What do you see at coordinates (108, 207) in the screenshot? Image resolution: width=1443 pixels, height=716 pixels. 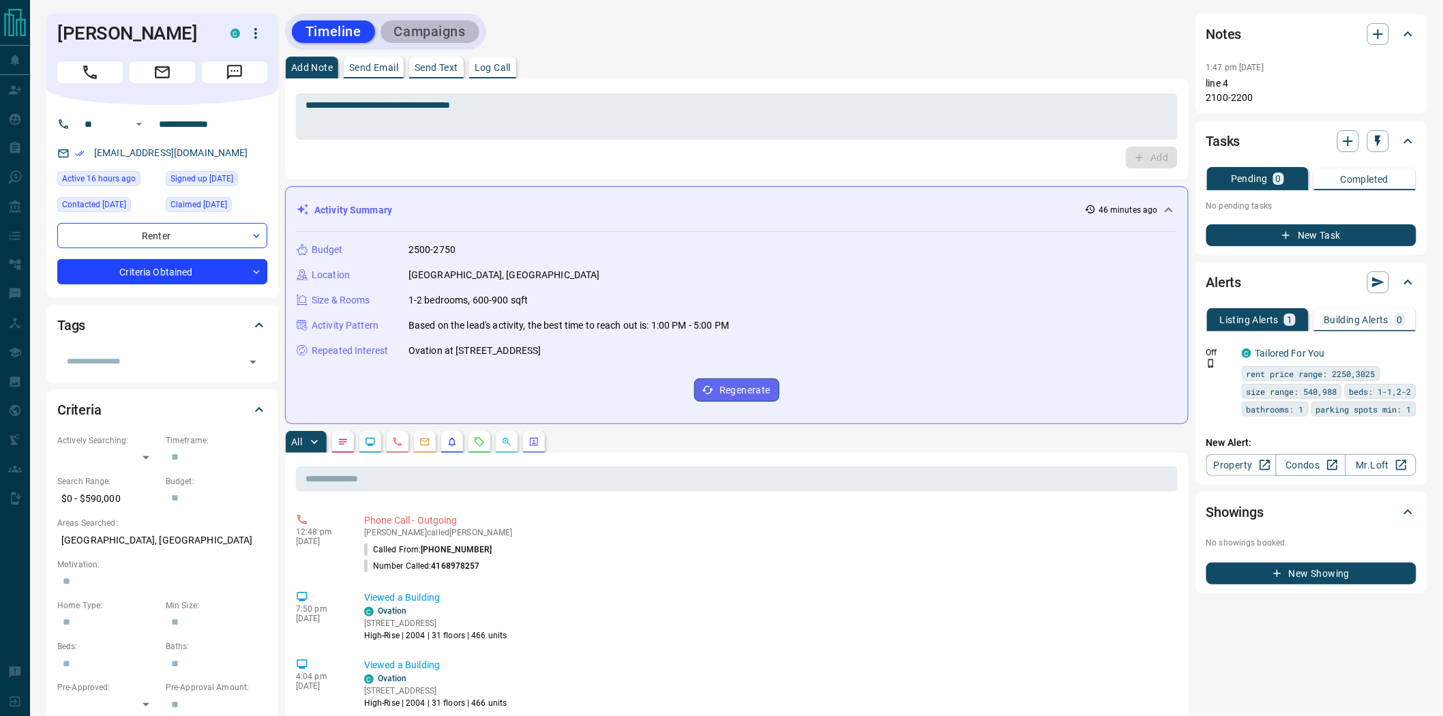 I see `div: Sat Mar 12 2022` at bounding box center [108, 207].